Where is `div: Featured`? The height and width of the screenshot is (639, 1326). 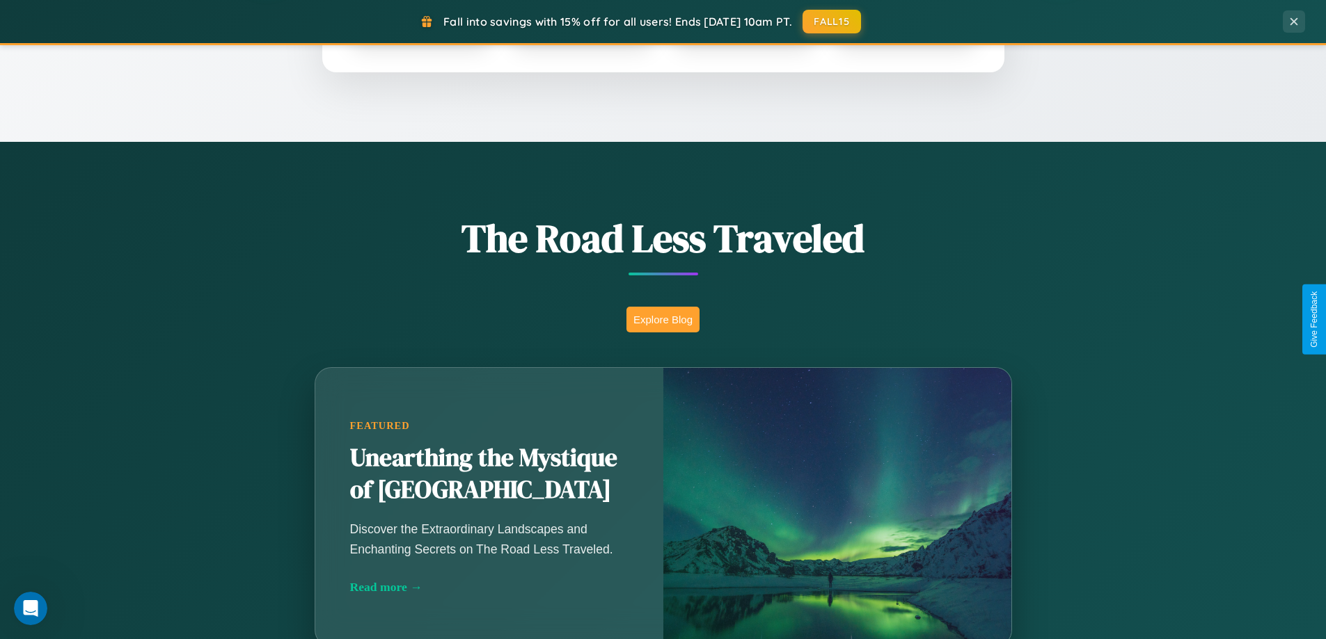 div: Featured is located at coordinates (489, 426).